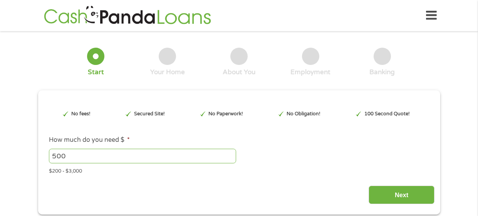 This screenshot has height=216, width=478. I want to click on div: Your Home, so click(168, 72).